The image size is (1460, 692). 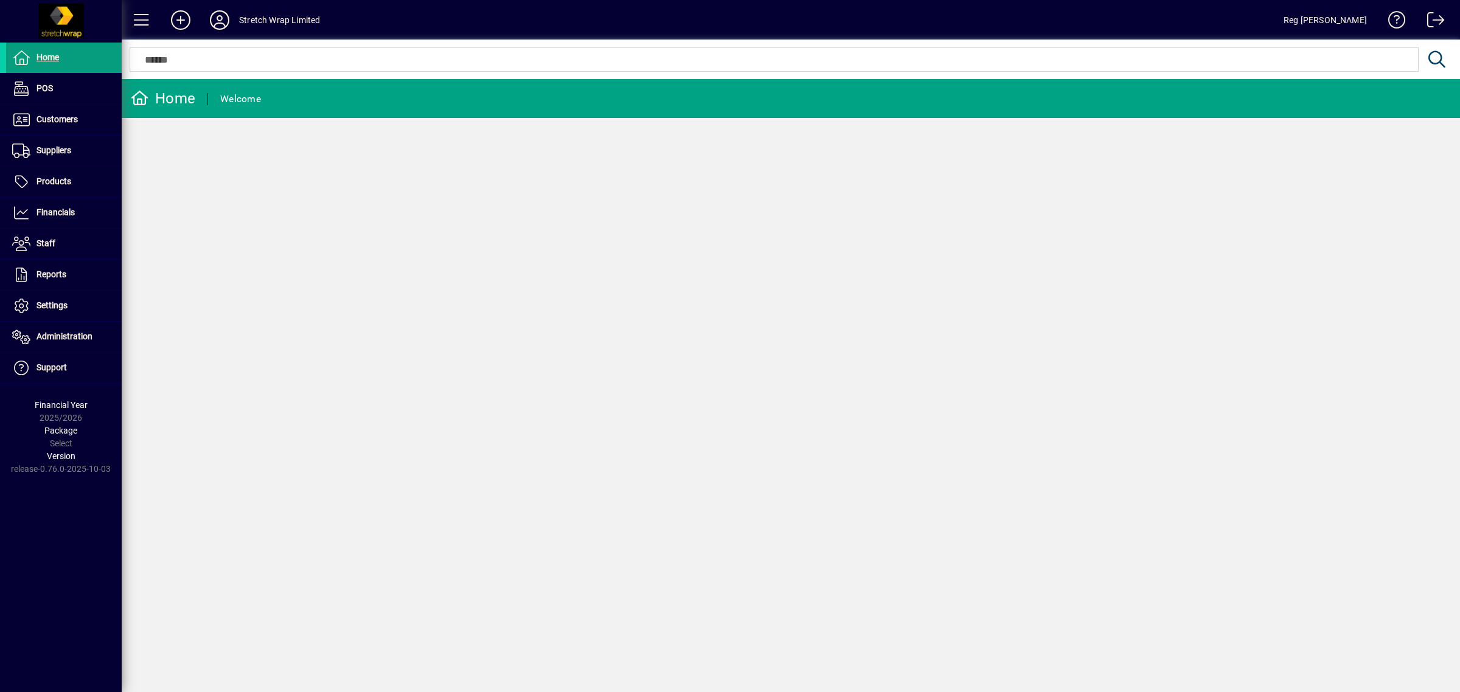 What do you see at coordinates (52, 305) in the screenshot?
I see `span: Settings` at bounding box center [52, 305].